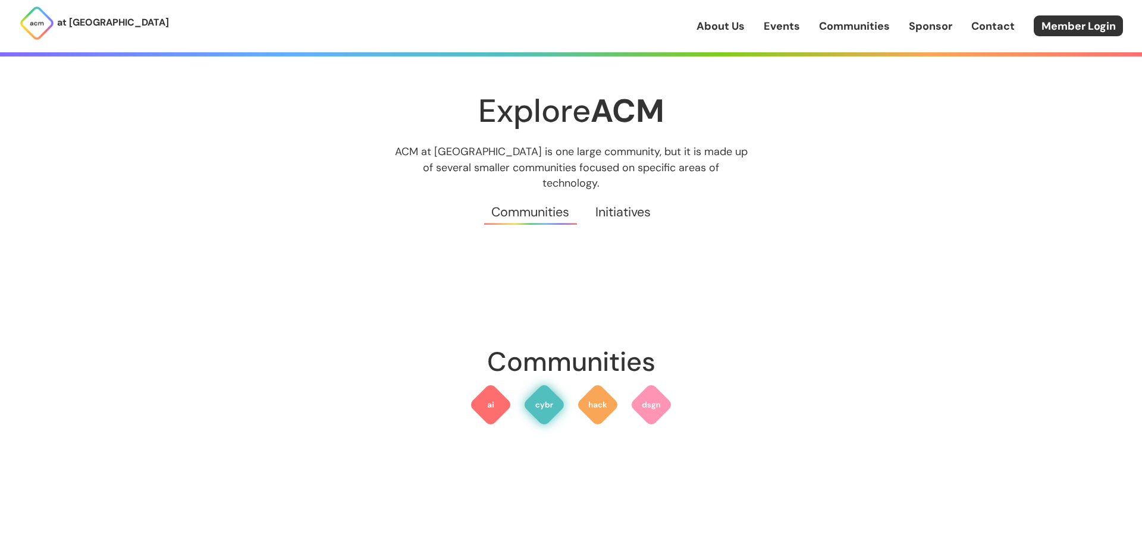  I want to click on a: About Us, so click(720, 26).